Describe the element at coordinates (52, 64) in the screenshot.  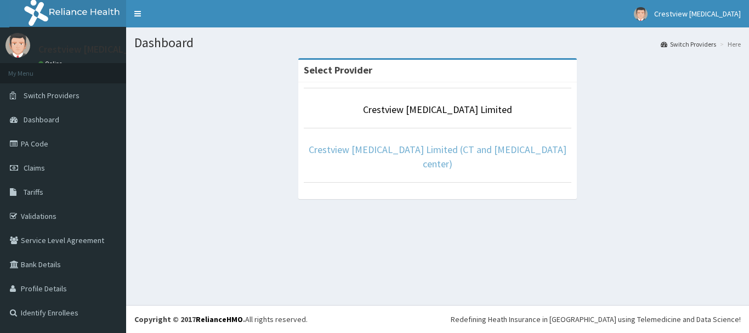
I see `a: Online` at that location.